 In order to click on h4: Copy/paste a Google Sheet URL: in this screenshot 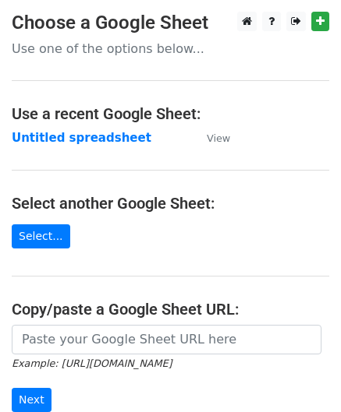, I will do `click(170, 309)`.